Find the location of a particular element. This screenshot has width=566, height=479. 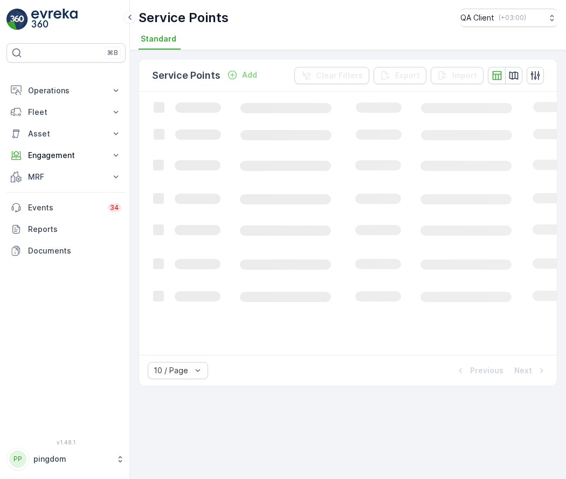

p: Add is located at coordinates (250, 75).